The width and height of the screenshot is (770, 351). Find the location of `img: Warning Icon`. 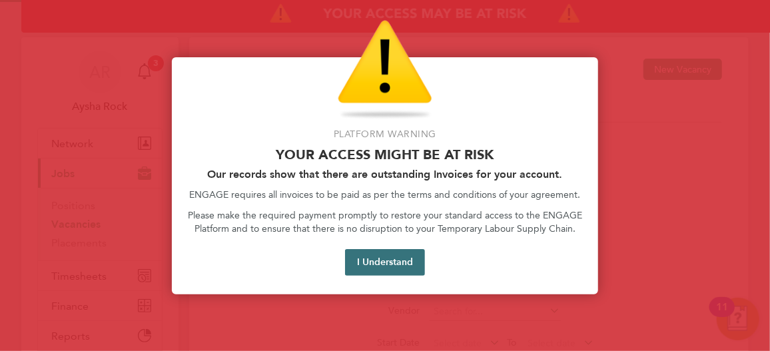

img: Warning Icon is located at coordinates (385, 70).